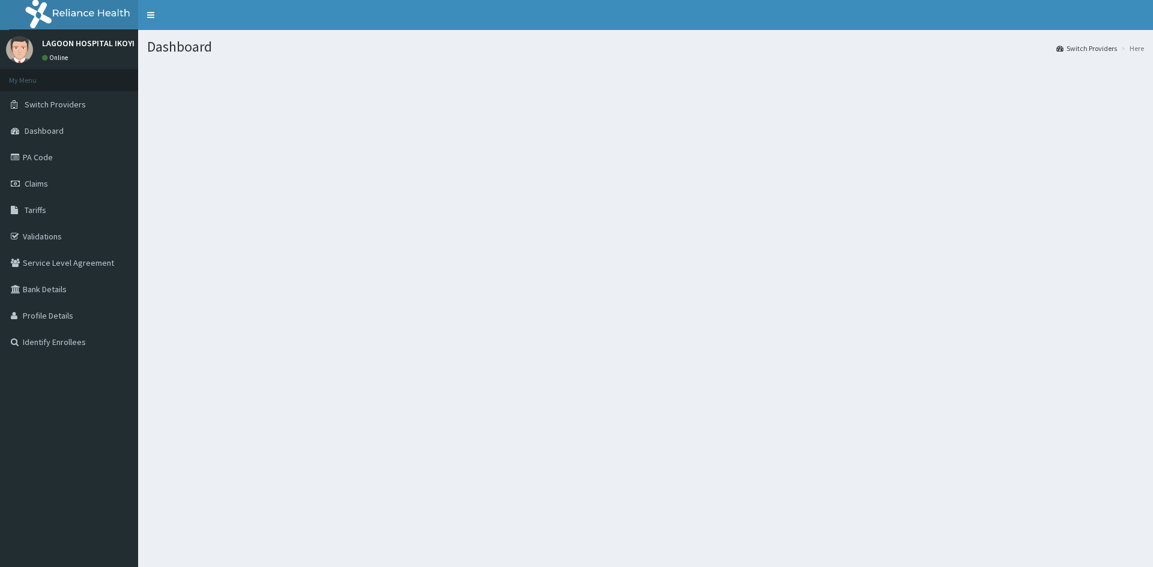 Image resolution: width=1153 pixels, height=567 pixels. What do you see at coordinates (1131, 48) in the screenshot?
I see `li: Here` at bounding box center [1131, 48].